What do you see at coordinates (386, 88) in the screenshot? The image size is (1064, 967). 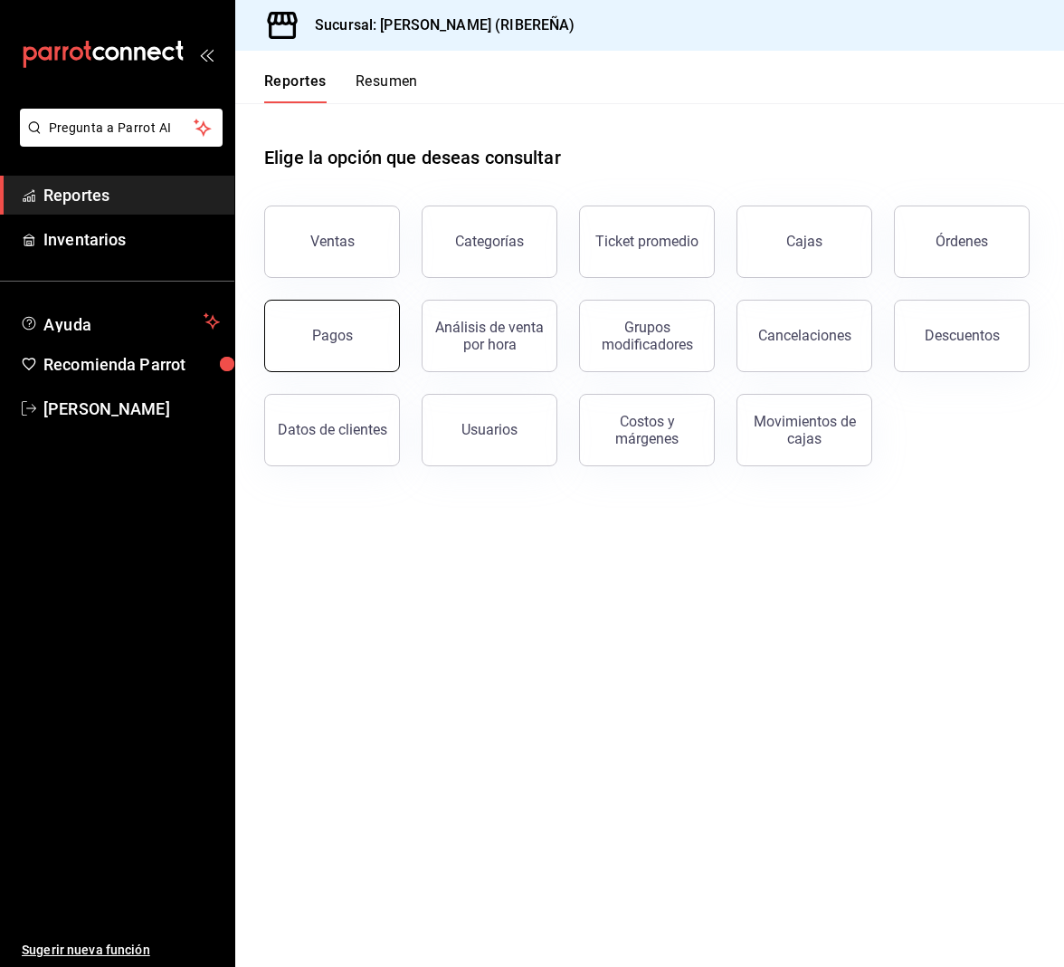 I see `button: Resumen` at bounding box center [386, 88].